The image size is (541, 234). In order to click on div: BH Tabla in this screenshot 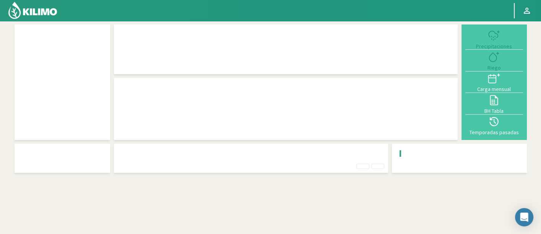, I will do `click(494, 111)`.